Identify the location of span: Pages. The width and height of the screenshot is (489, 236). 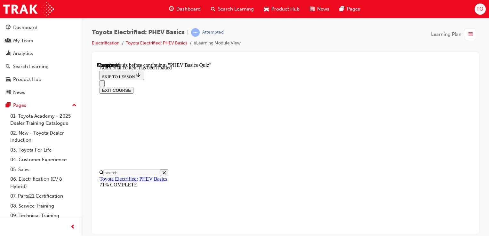
(354, 9).